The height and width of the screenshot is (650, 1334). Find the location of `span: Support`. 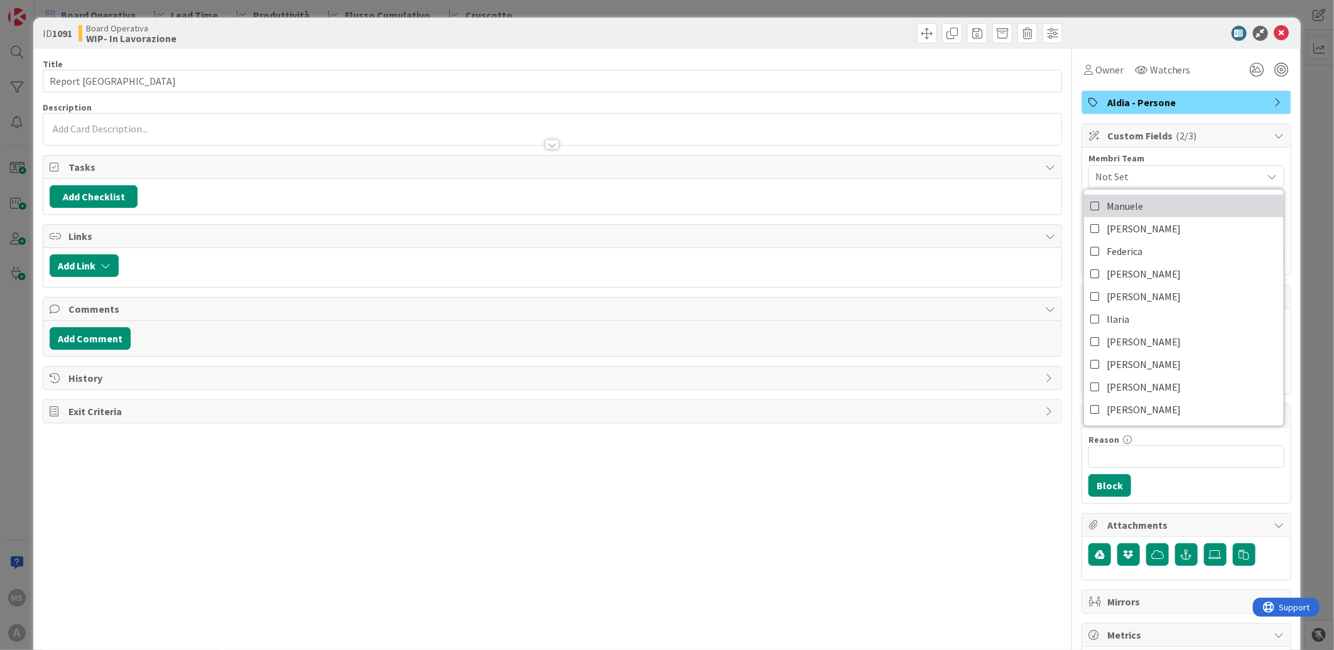

span: Support is located at coordinates (41, 9).